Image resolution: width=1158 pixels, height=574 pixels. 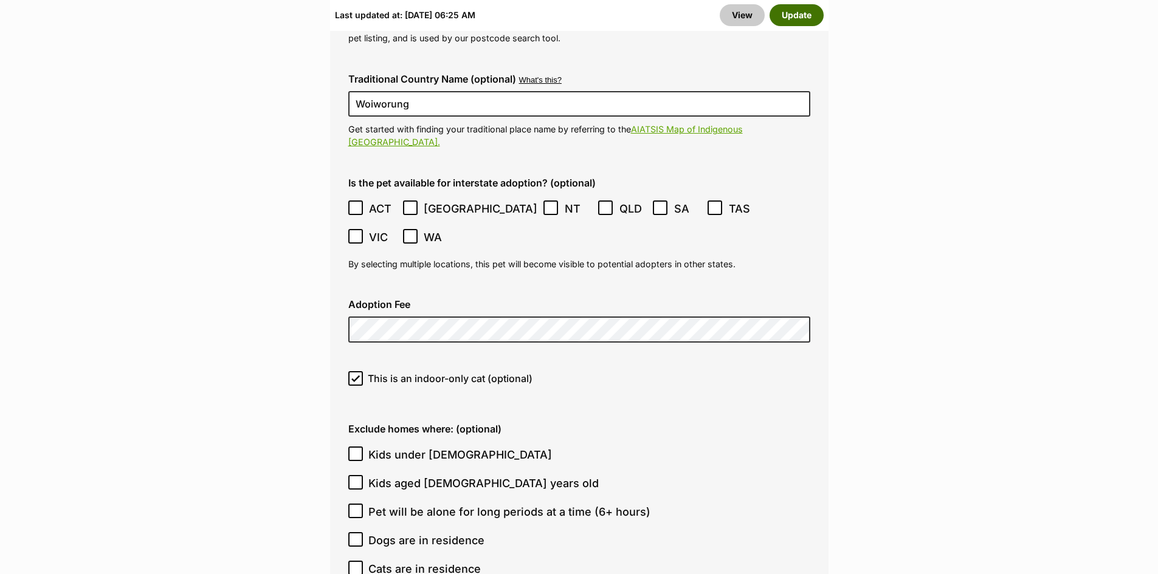 I want to click on p: By selecting multiple locations, this pet will become visible to potential adopters in other states., so click(x=579, y=264).